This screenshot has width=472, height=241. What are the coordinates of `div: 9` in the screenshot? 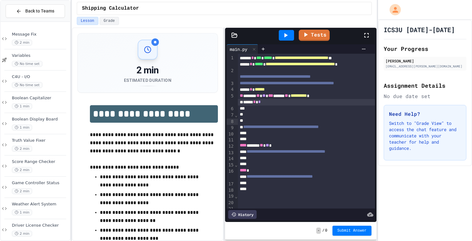 It's located at (230, 128).